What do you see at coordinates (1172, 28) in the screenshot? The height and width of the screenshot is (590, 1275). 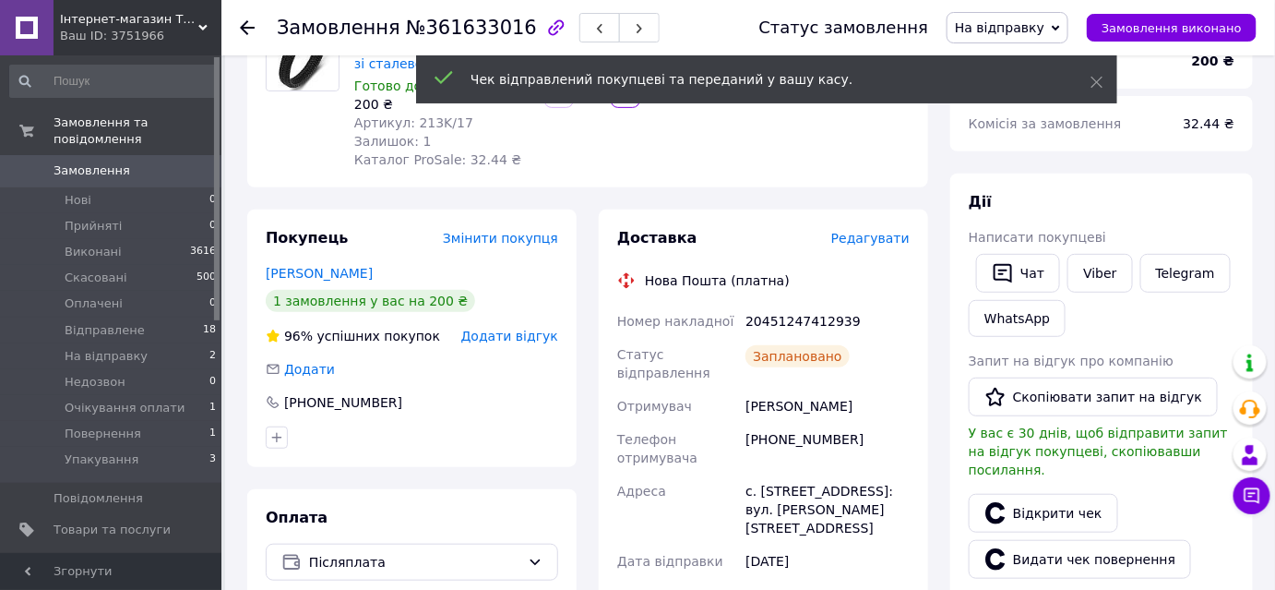 I see `span: Замовлення виконано` at bounding box center [1172, 28].